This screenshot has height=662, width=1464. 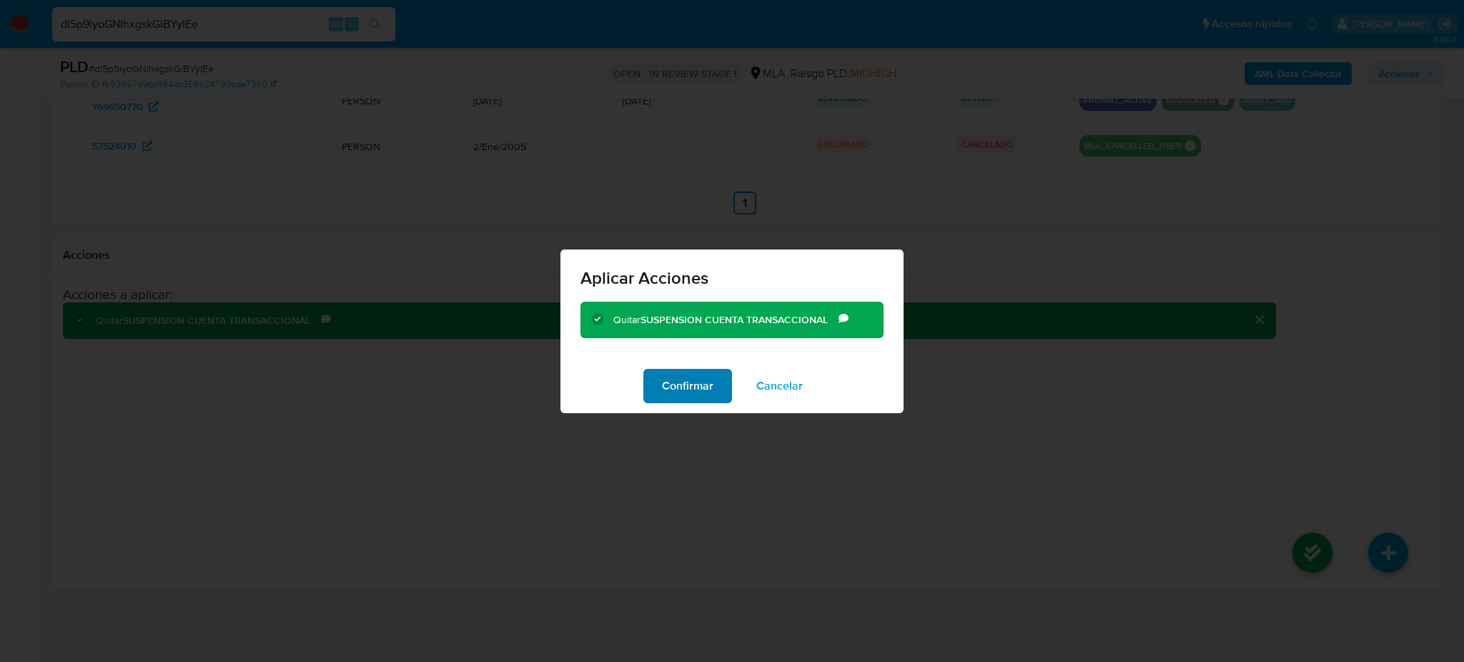 I want to click on button: Confirmar, so click(x=687, y=386).